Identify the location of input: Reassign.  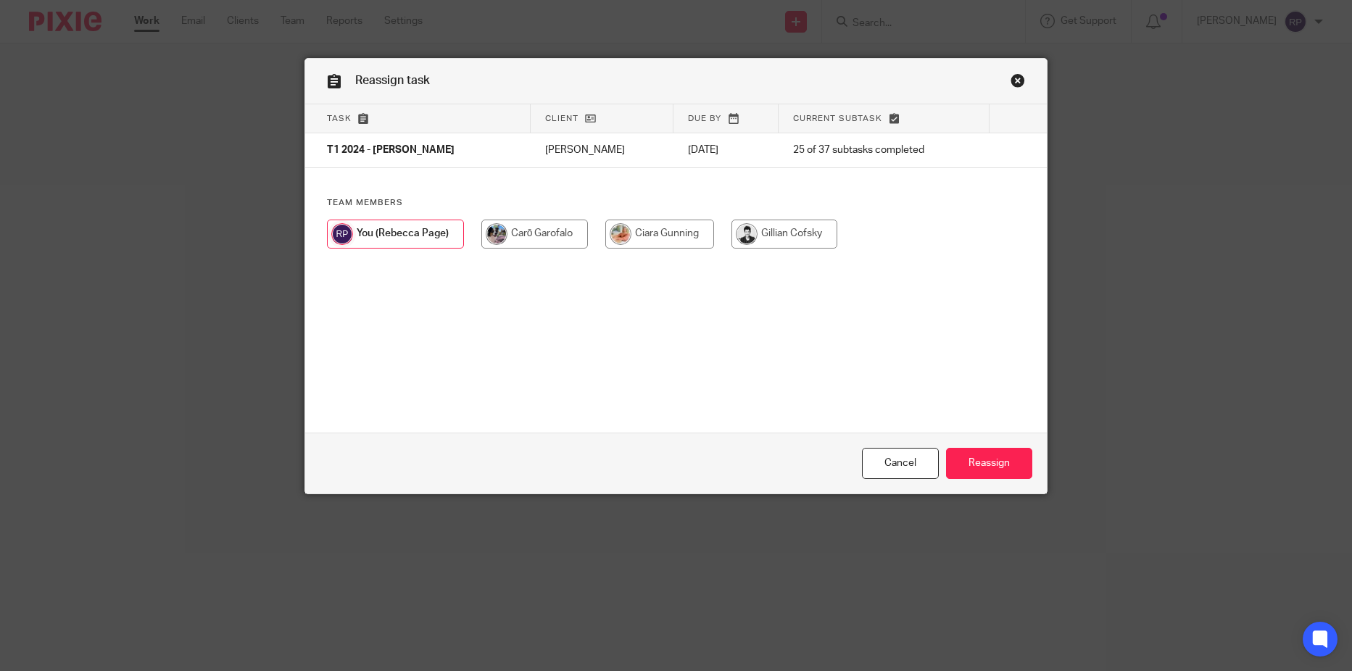
(989, 463).